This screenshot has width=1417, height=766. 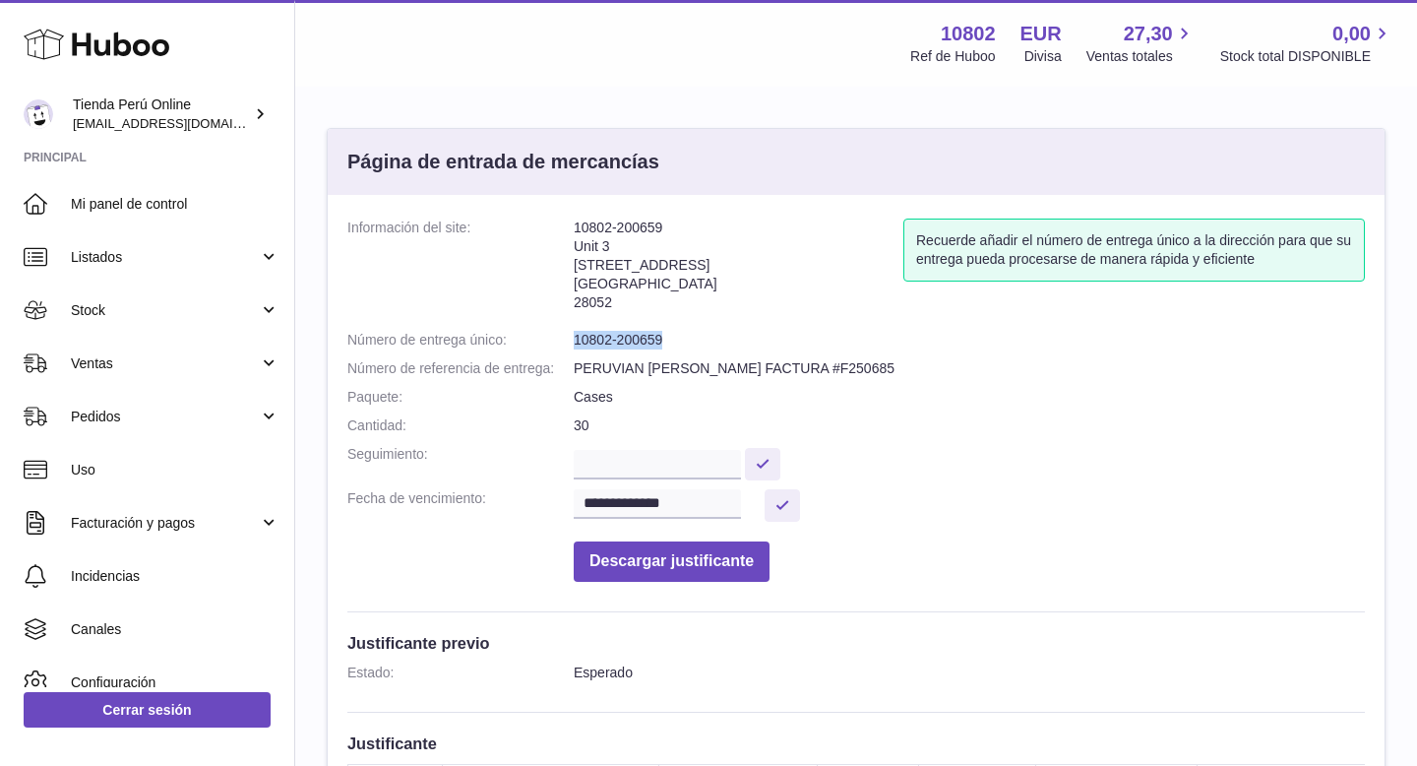 What do you see at coordinates (175, 629) in the screenshot?
I see `span: Canales` at bounding box center [175, 629].